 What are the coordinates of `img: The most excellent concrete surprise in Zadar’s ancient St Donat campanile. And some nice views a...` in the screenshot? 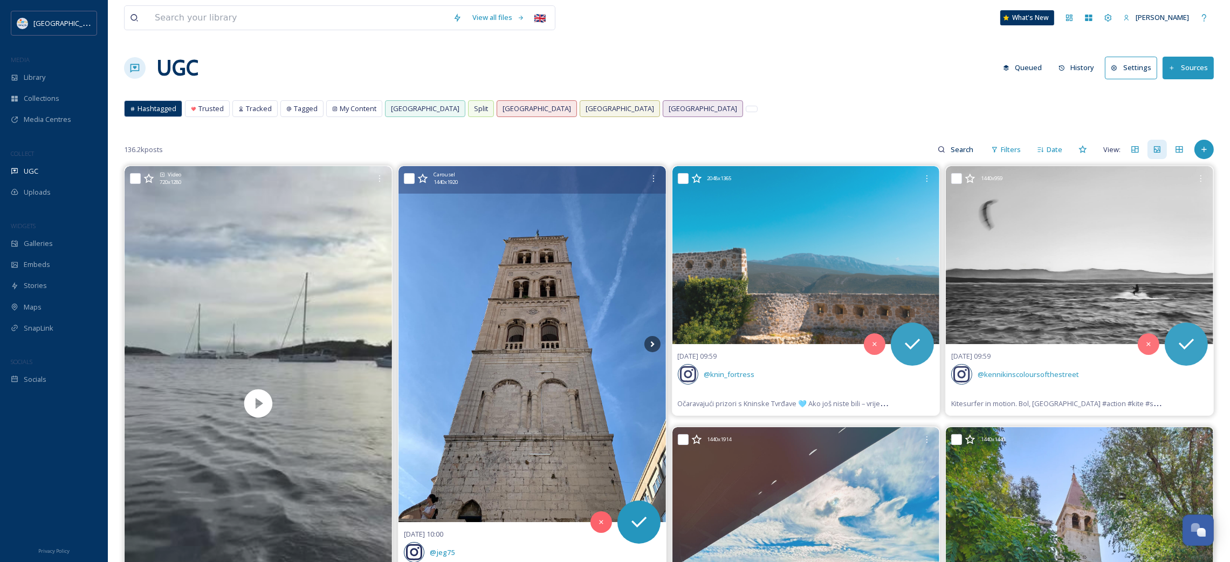 It's located at (532, 344).